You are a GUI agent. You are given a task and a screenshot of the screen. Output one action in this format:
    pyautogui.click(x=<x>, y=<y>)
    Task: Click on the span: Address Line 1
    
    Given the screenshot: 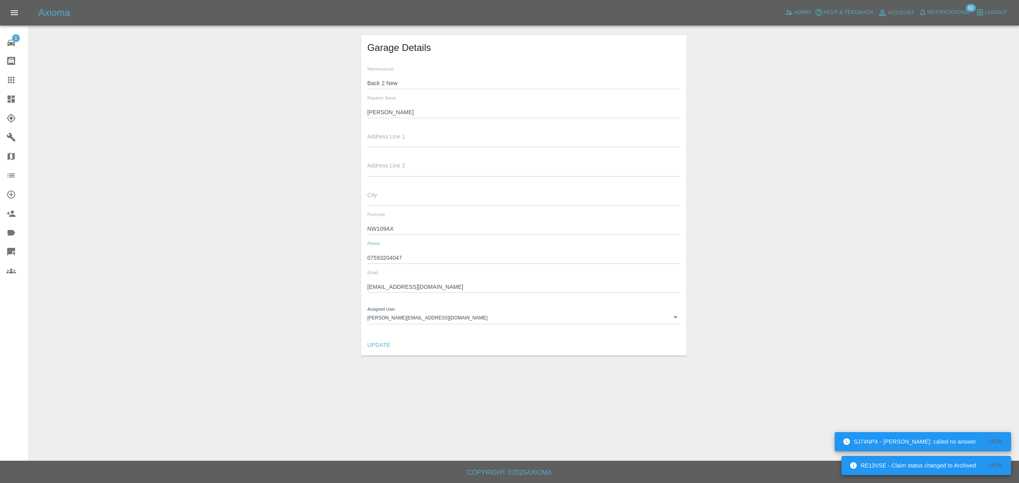 What is the action you would take?
    pyautogui.click(x=386, y=137)
    